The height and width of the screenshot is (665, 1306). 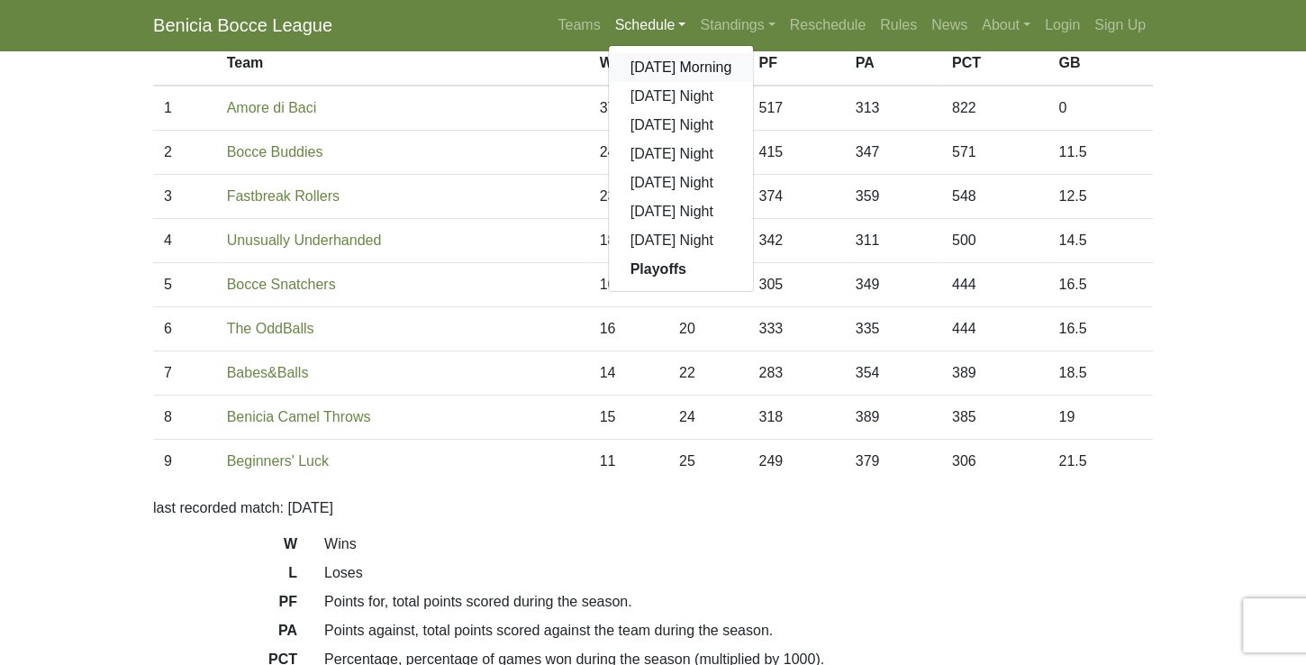 What do you see at coordinates (225, 634) in the screenshot?
I see `dt: PA` at bounding box center [225, 634].